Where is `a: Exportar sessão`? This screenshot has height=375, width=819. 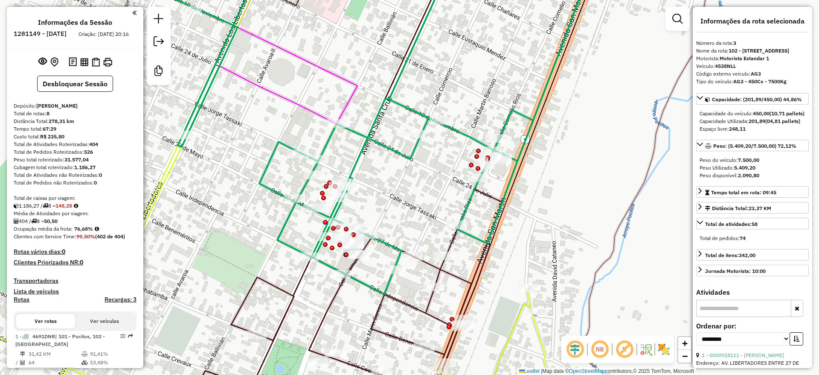
a: Exportar sessão is located at coordinates (159, 42).